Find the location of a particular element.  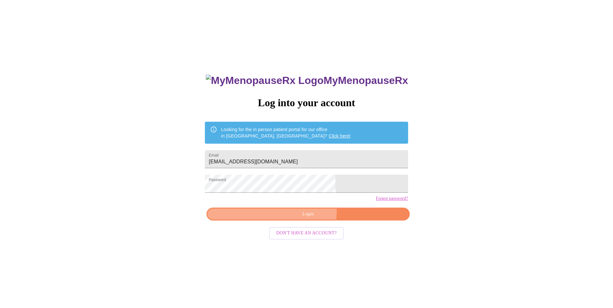

a: Don't have an account? is located at coordinates (306, 232).